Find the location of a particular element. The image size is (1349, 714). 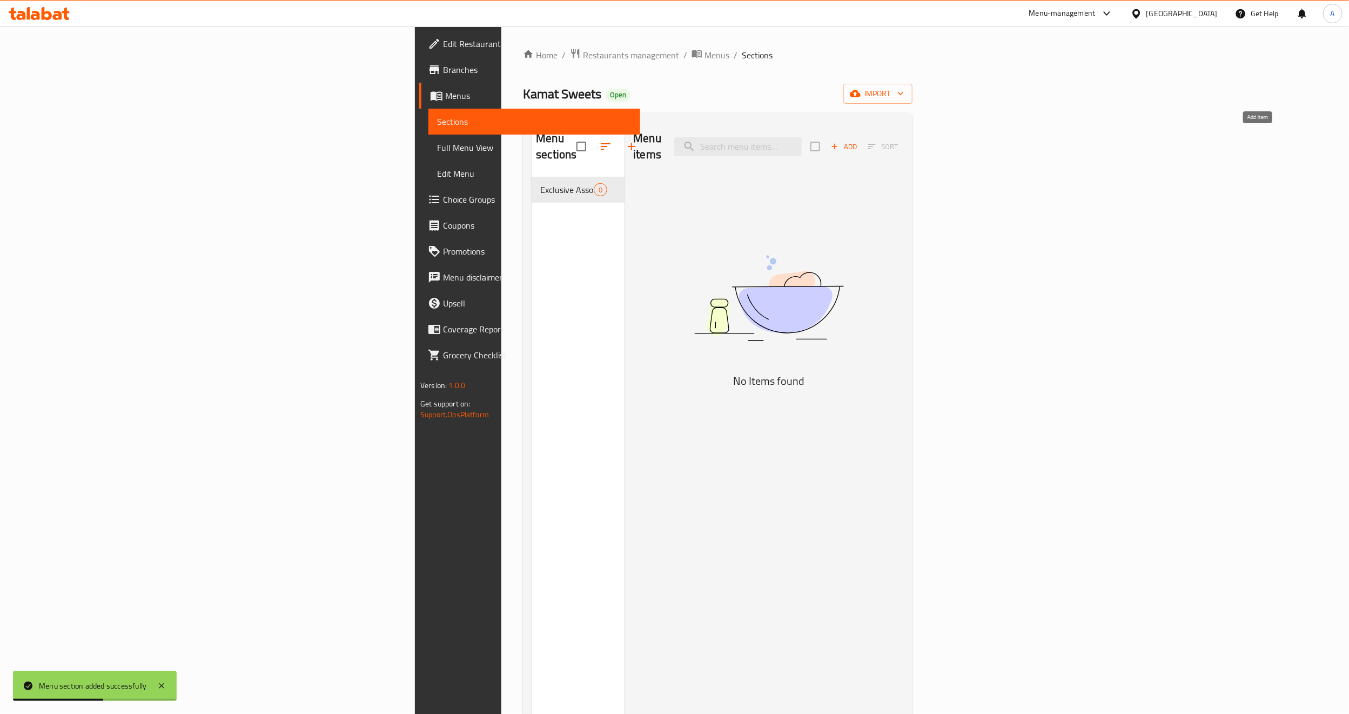

span: Get support on: is located at coordinates (445, 404).